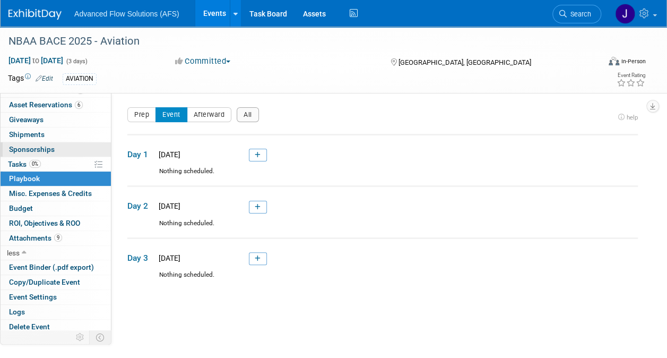 The image size is (667, 358). I want to click on span: less, so click(13, 253).